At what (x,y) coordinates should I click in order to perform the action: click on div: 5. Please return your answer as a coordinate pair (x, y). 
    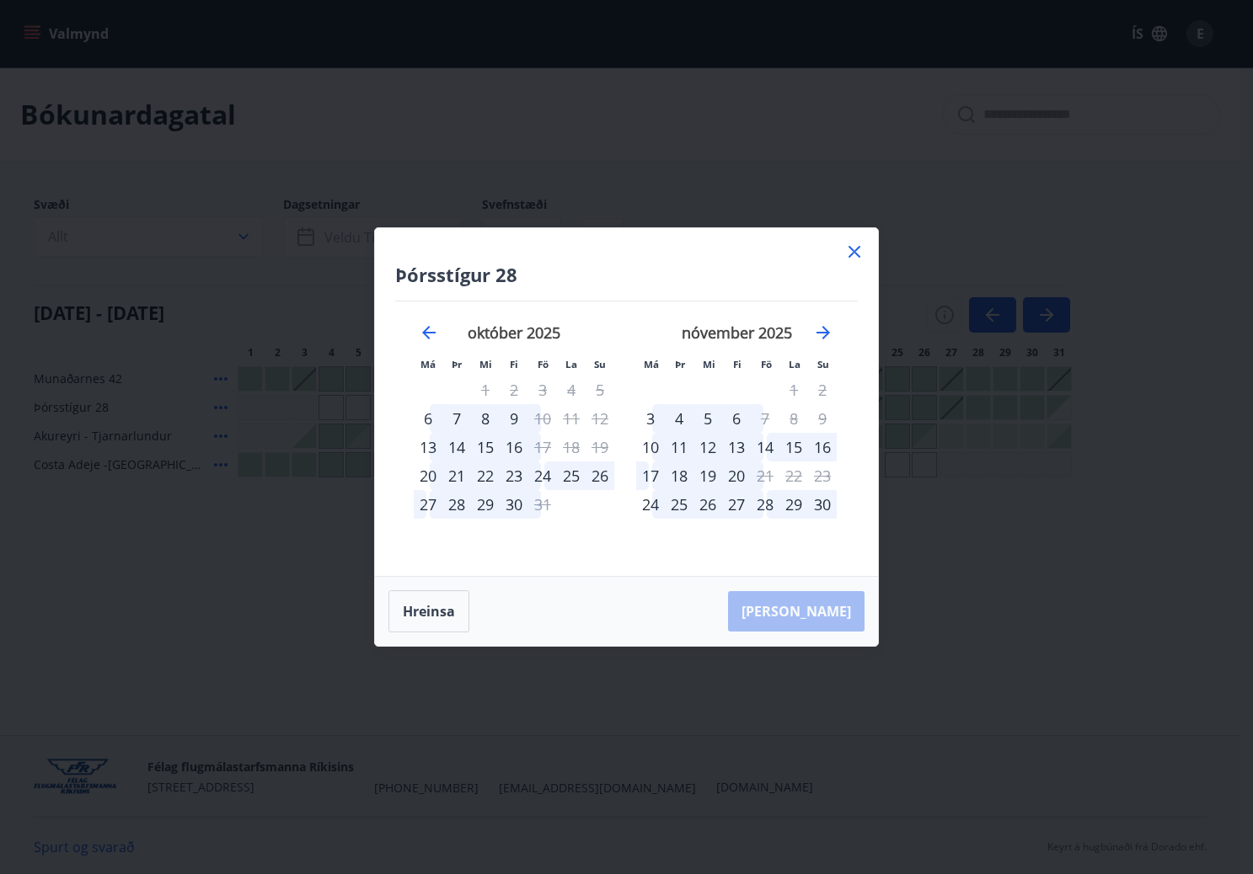
    Looking at the image, I should click on (708, 419).